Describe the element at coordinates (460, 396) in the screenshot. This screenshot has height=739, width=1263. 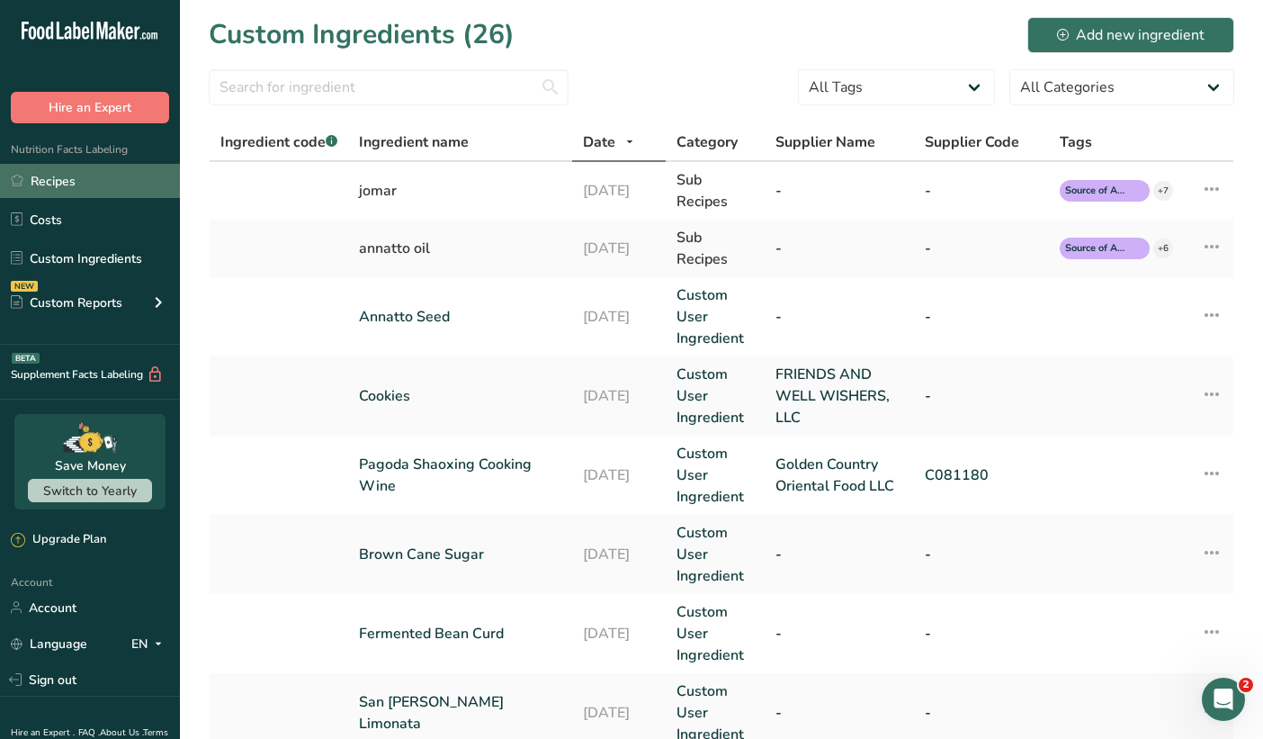
I see `a: Cookies` at that location.